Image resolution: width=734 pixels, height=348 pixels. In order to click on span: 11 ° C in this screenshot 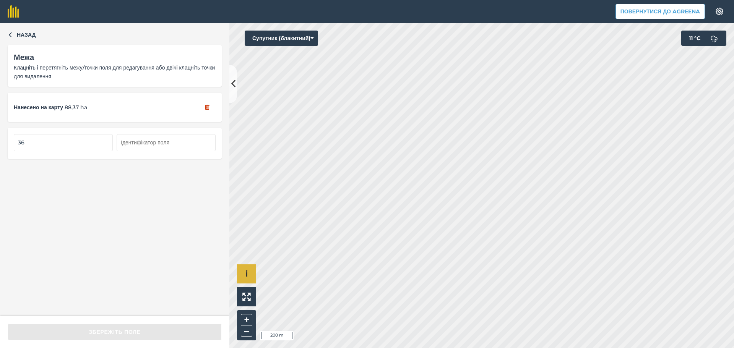, I will do `click(694, 38)`.